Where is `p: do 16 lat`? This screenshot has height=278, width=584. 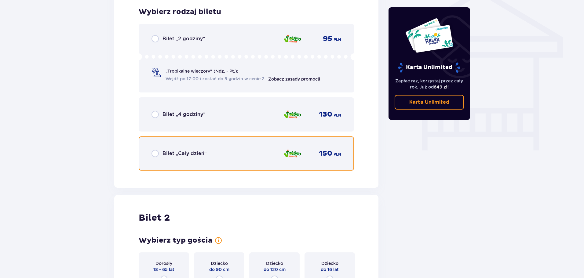
p: do 16 lat is located at coordinates (330, 270).